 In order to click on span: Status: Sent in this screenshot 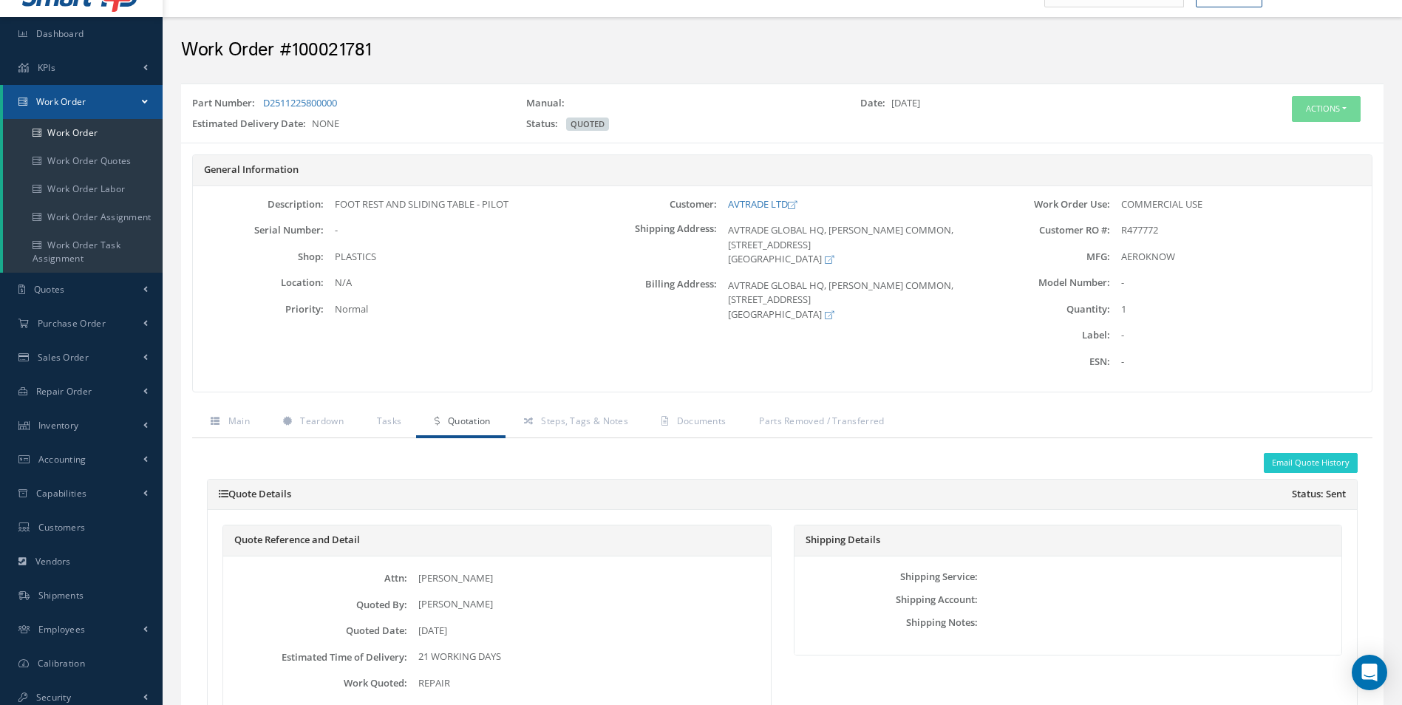, I will do `click(1319, 495)`.